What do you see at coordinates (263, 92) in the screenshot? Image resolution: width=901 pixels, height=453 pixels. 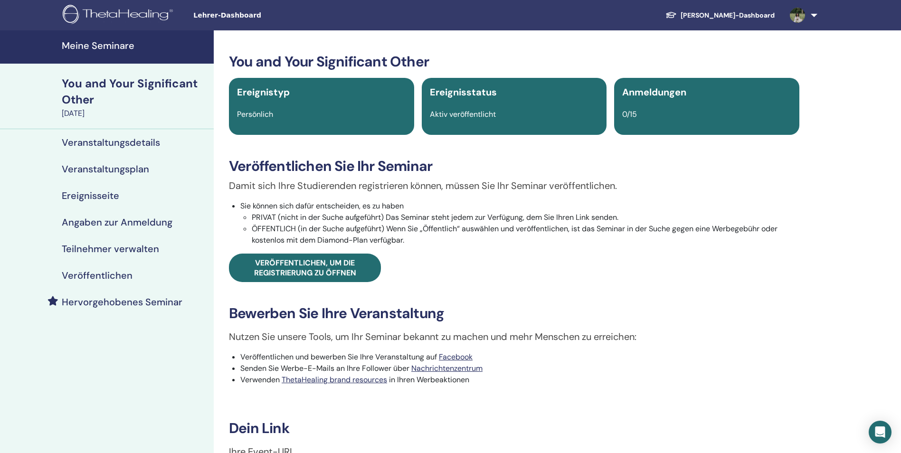 I see `span: Ereignistyp` at bounding box center [263, 92].